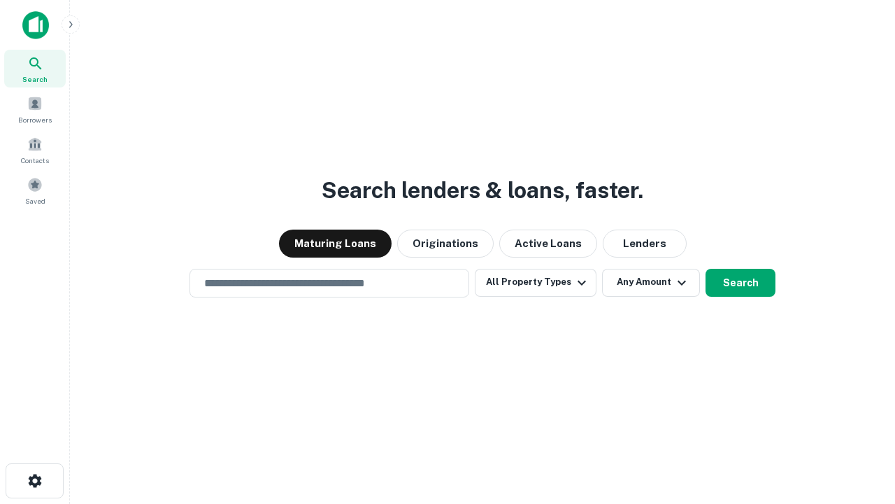  Describe the element at coordinates (35, 201) in the screenshot. I see `span: Saved` at that location.